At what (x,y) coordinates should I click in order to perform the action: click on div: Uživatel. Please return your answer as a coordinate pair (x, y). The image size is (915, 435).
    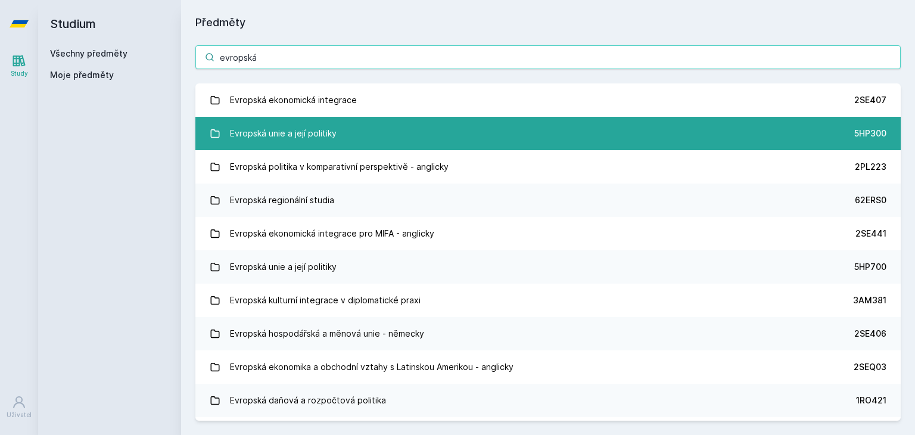
    Looking at the image, I should click on (19, 414).